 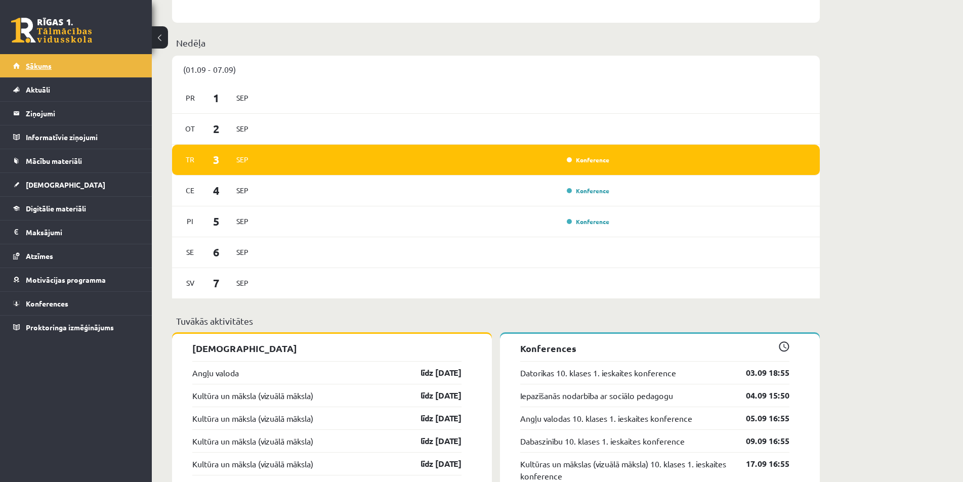 I want to click on a: Kultūras un mākslas (vizuālā māksla) 10. klases 1. ieskaites konference, so click(x=625, y=470).